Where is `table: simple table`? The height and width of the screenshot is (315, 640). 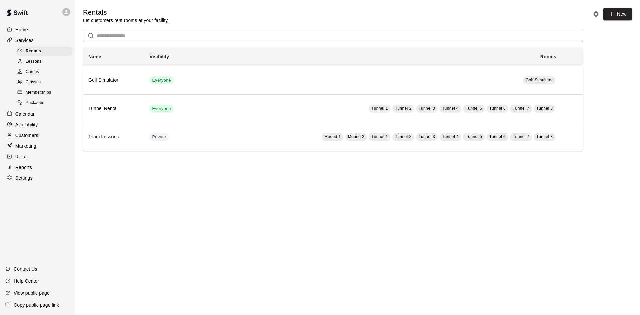 table: simple table is located at coordinates (333, 99).